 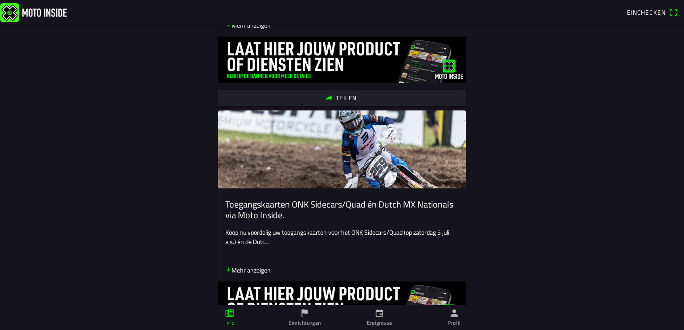 I want to click on p: Mehr anzeigen, so click(x=248, y=270).